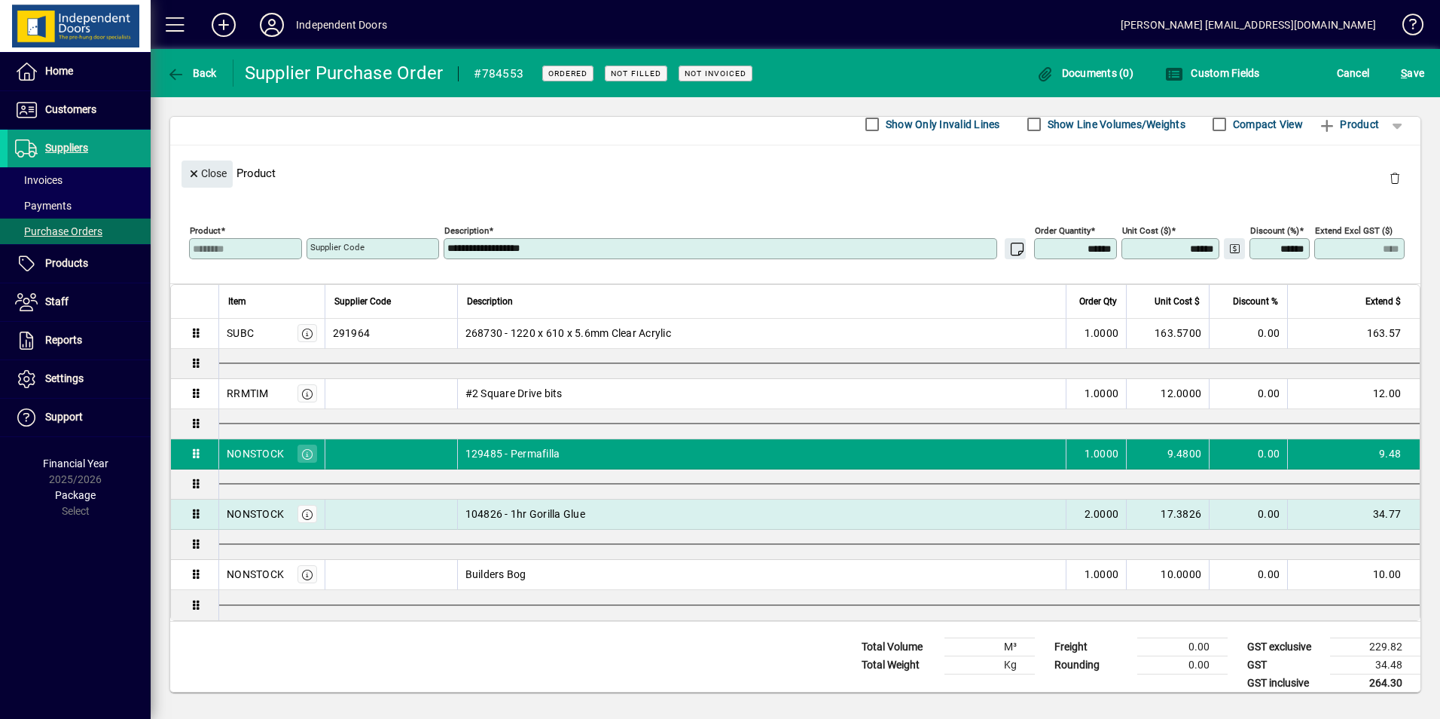 The height and width of the screenshot is (719, 1440). I want to click on div: RRMTIM, so click(248, 393).